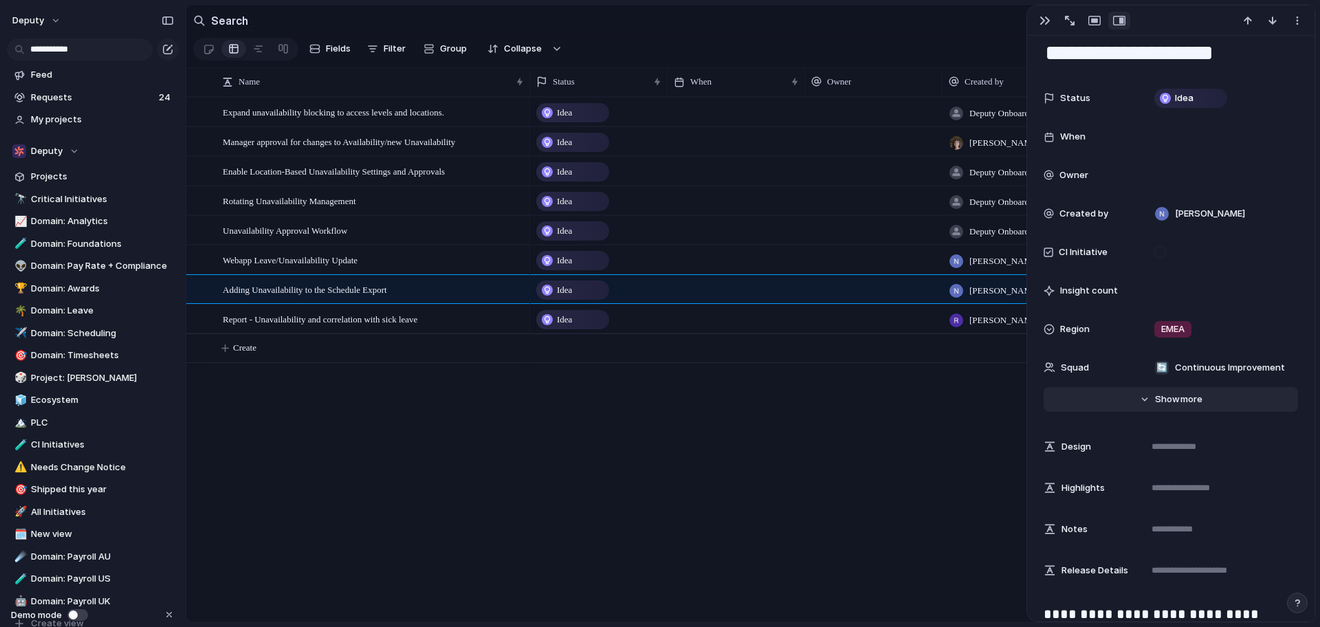 Image resolution: width=1320 pixels, height=627 pixels. I want to click on a: Feed, so click(93, 75).